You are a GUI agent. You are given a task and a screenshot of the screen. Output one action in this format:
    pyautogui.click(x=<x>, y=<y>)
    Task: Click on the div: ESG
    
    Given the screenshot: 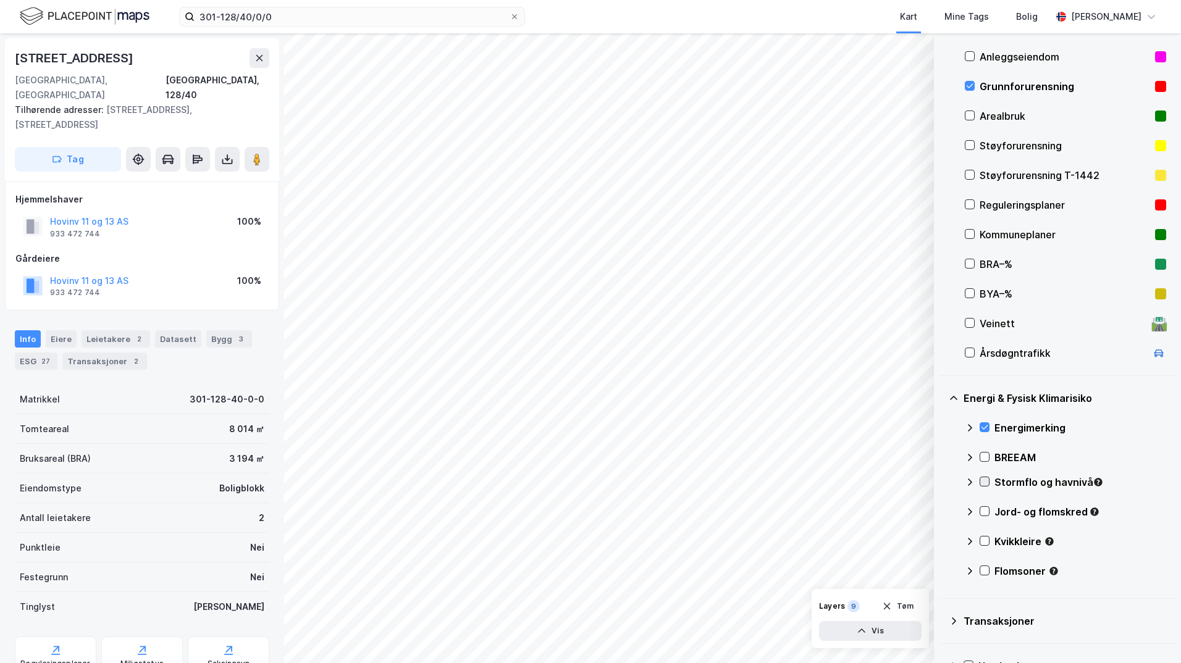 What is the action you would take?
    pyautogui.click(x=36, y=361)
    